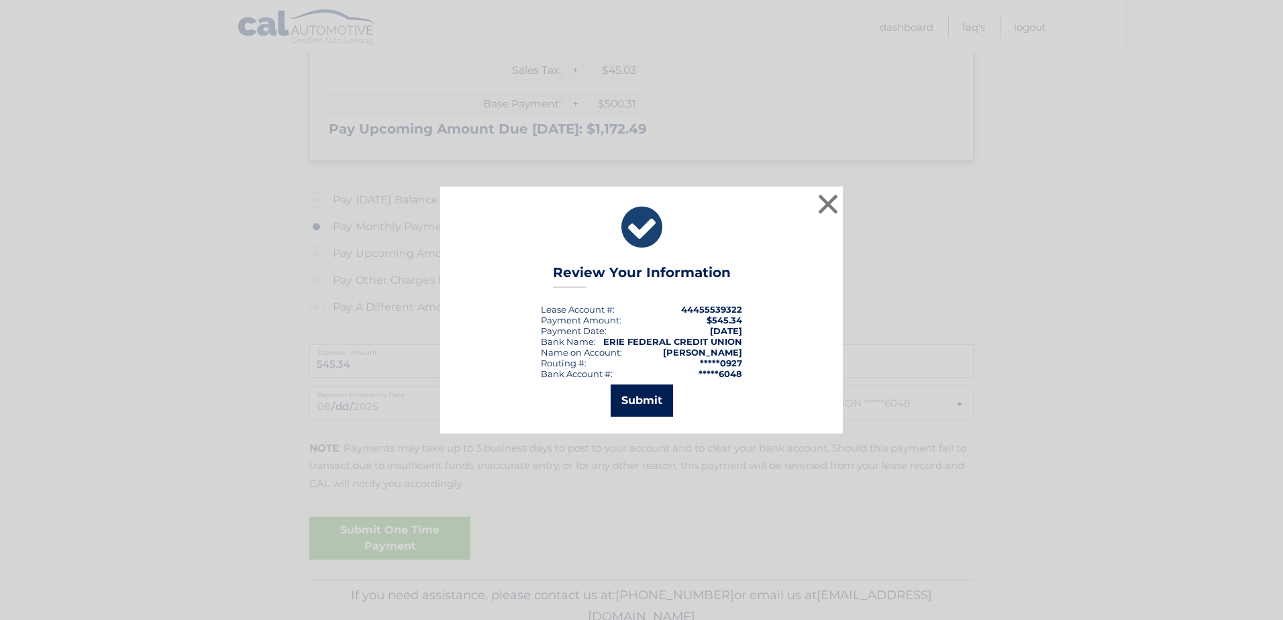 Image resolution: width=1283 pixels, height=620 pixels. What do you see at coordinates (572, 331) in the screenshot?
I see `span: Payment Date` at bounding box center [572, 331].